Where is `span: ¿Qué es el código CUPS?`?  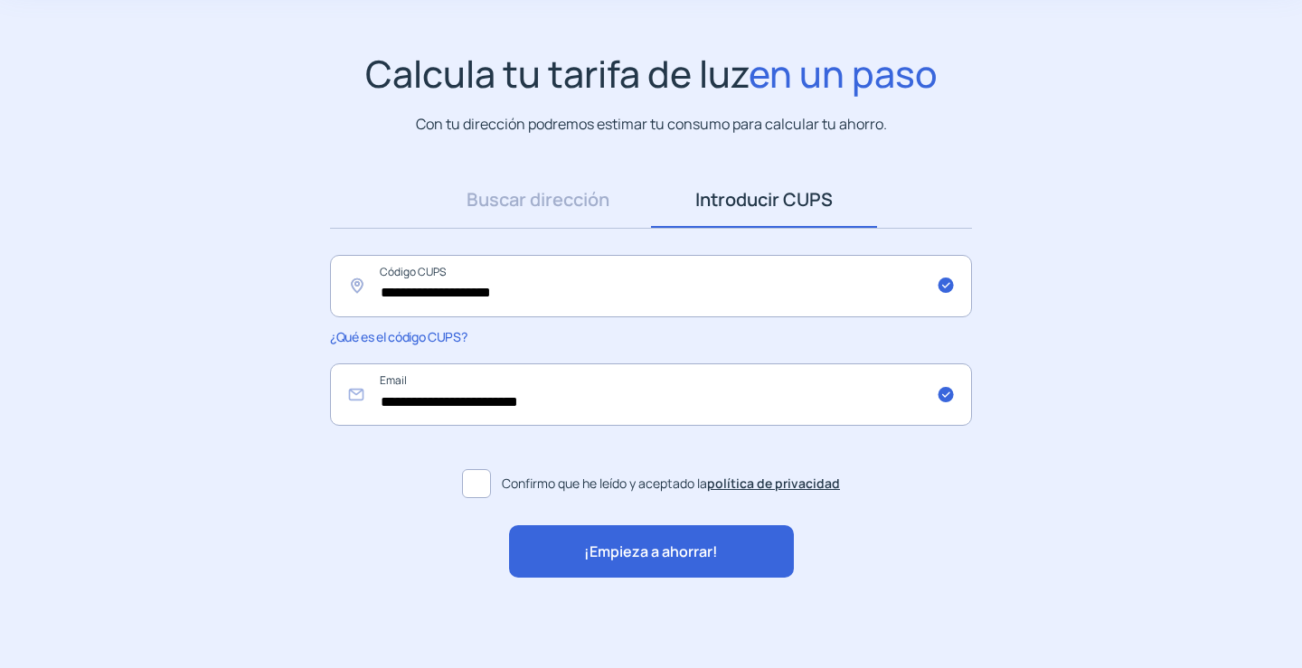
span: ¿Qué es el código CUPS? is located at coordinates (398, 336).